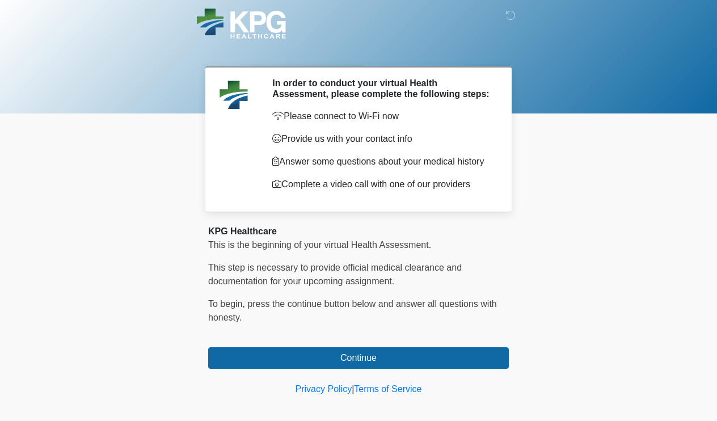  Describe the element at coordinates (359, 231) in the screenshot. I see `div: KPG Healthcare` at that location.